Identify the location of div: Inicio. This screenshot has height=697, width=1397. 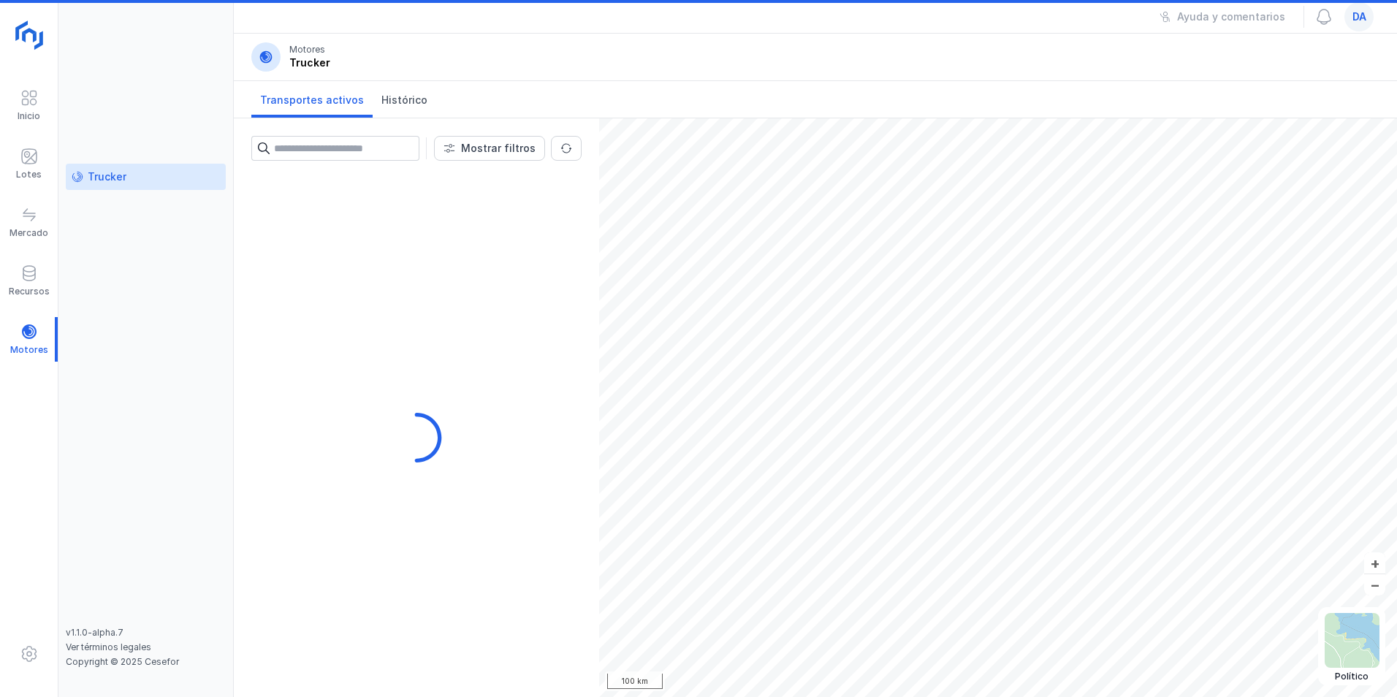
(28, 116).